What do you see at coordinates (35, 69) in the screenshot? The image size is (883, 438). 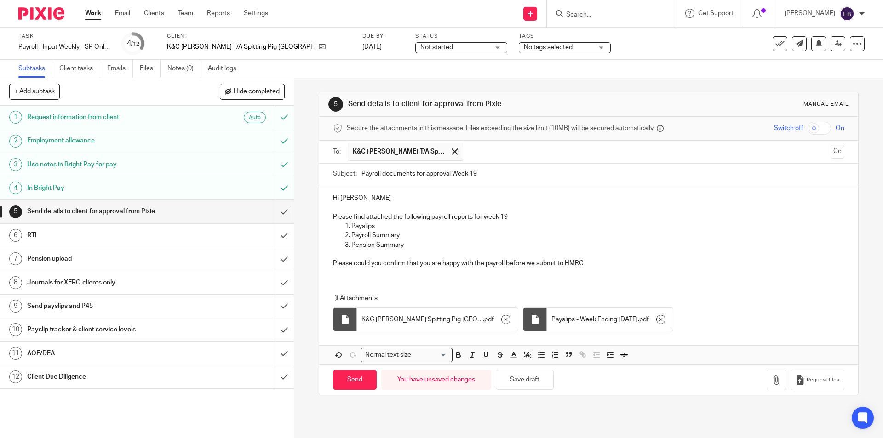 I see `a: Subtasks` at bounding box center [35, 69].